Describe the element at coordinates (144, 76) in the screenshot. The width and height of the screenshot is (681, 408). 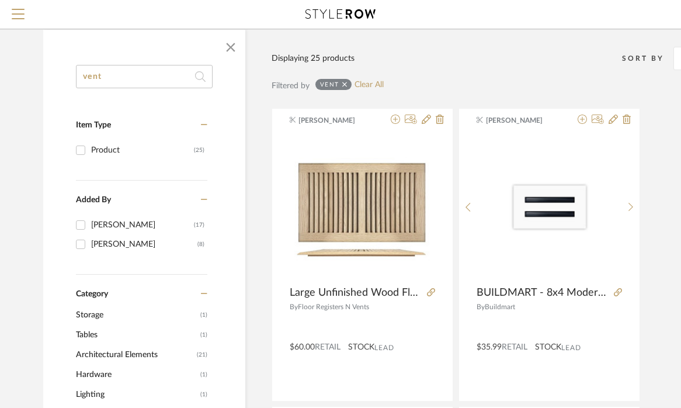
I see `input: Search within 25 results` at that location.